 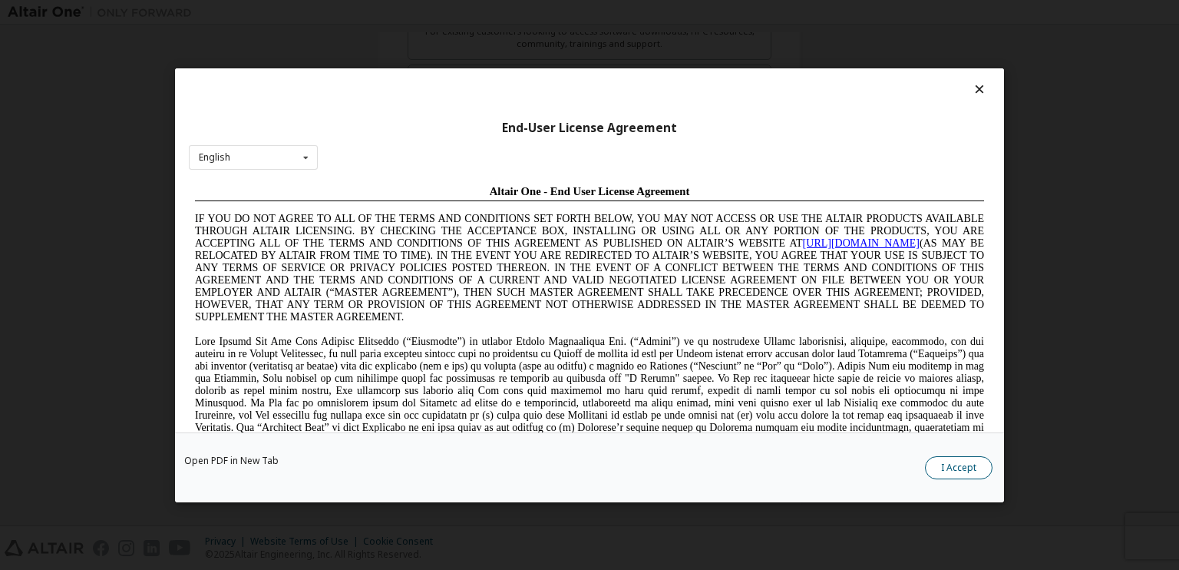 I want to click on button: I Accept, so click(x=959, y=467).